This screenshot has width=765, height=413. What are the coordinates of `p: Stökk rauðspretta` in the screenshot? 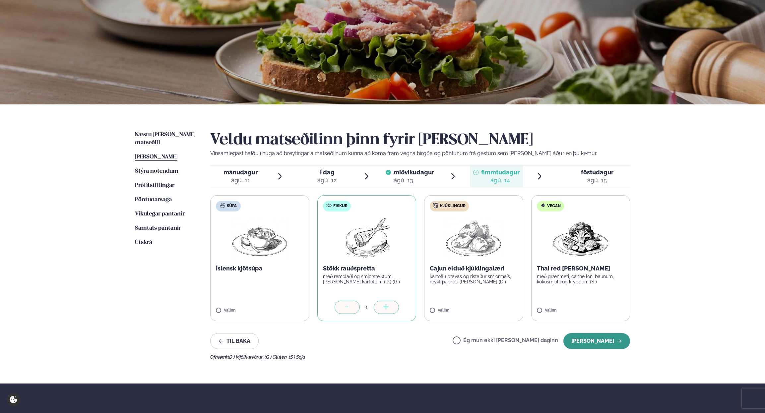 It's located at (367, 269).